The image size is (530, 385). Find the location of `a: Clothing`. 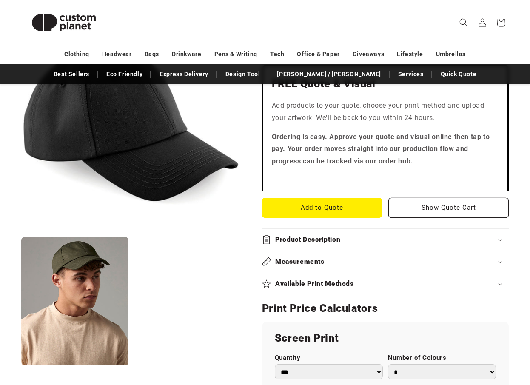

a: Clothing is located at coordinates (77, 54).